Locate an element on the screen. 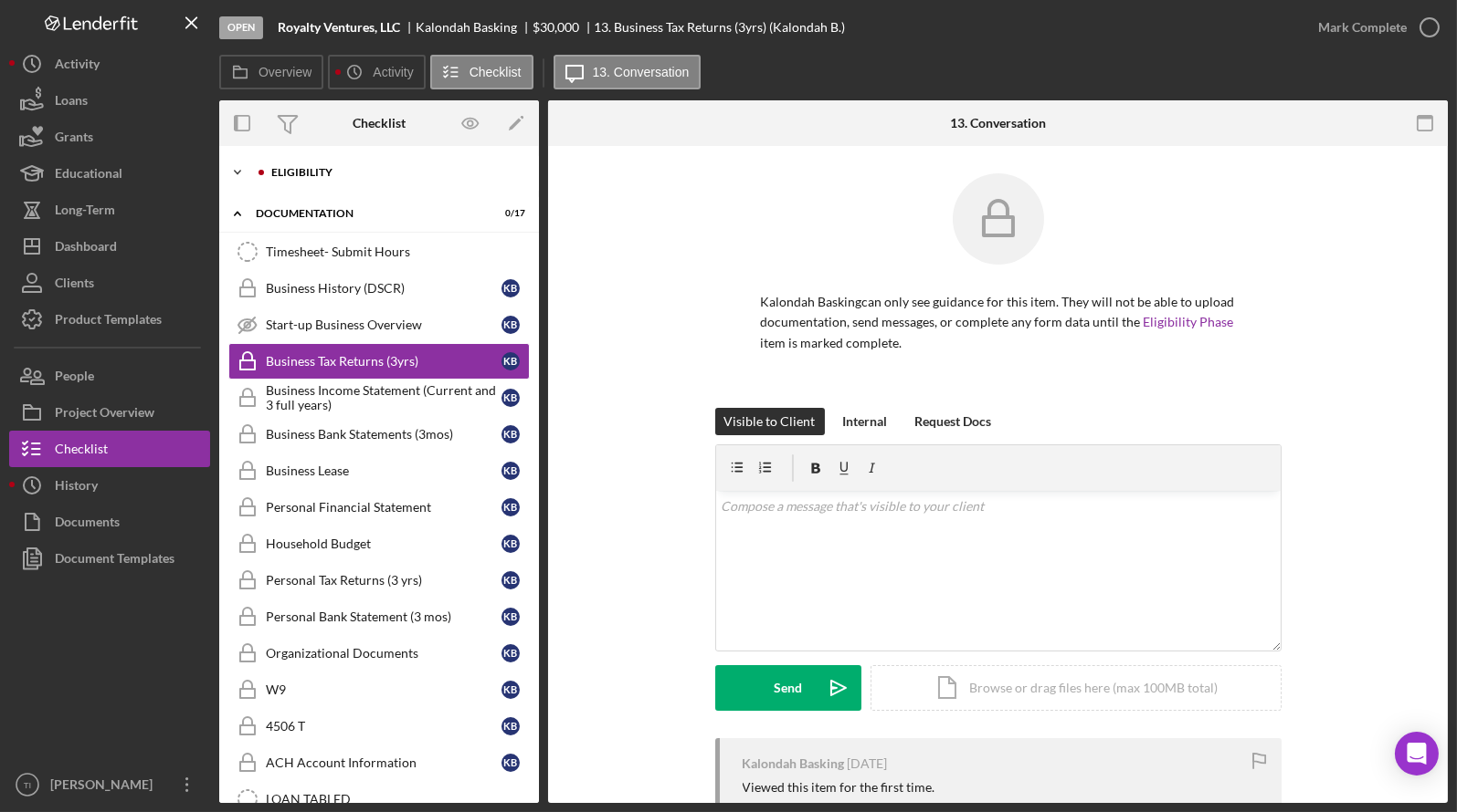 Image resolution: width=1457 pixels, height=812 pixels. div: Educational is located at coordinates (89, 176).